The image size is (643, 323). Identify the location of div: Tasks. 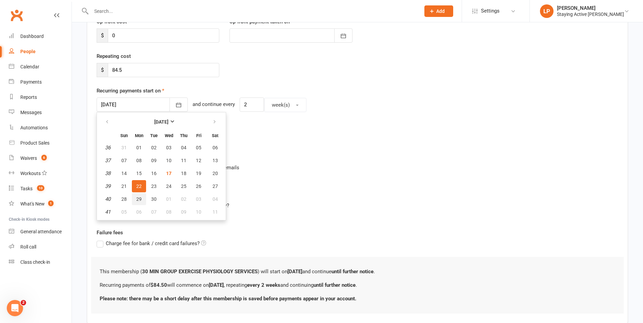
(26, 189).